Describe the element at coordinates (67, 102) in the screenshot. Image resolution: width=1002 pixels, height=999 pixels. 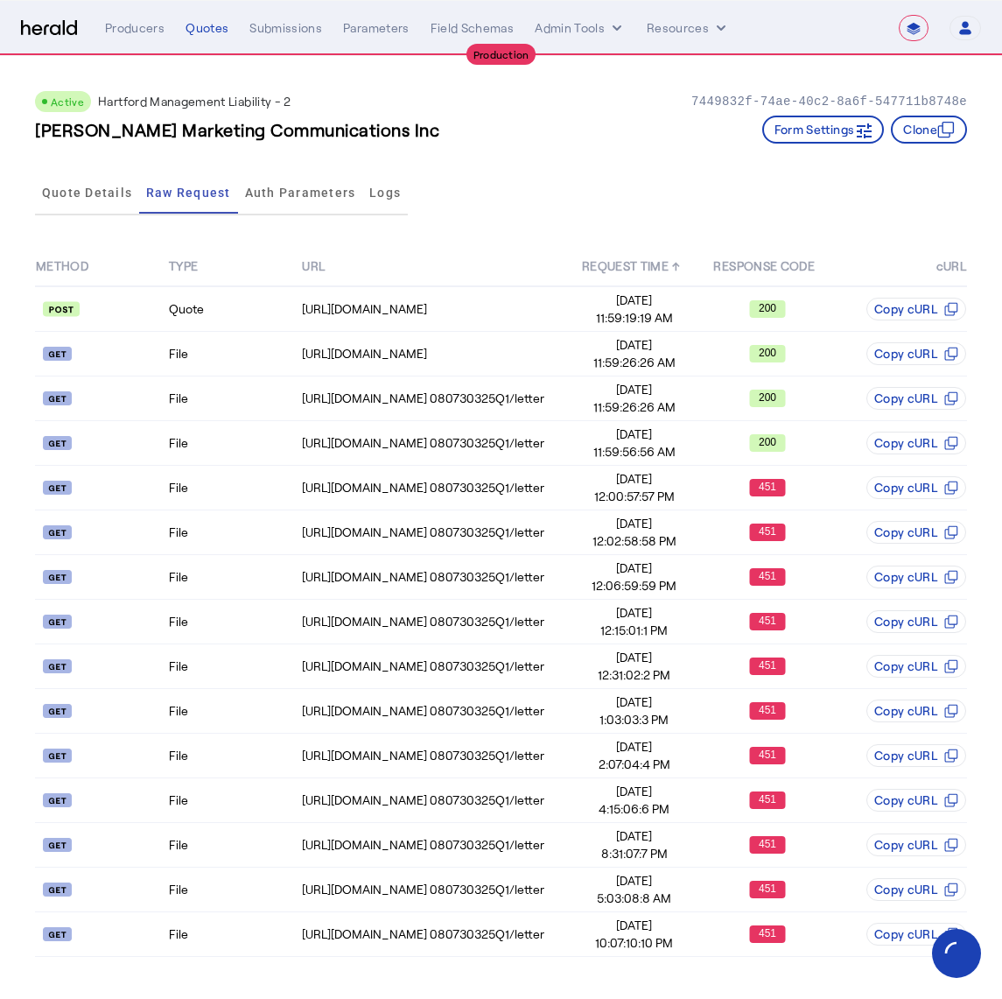
I see `span: Active` at that location.